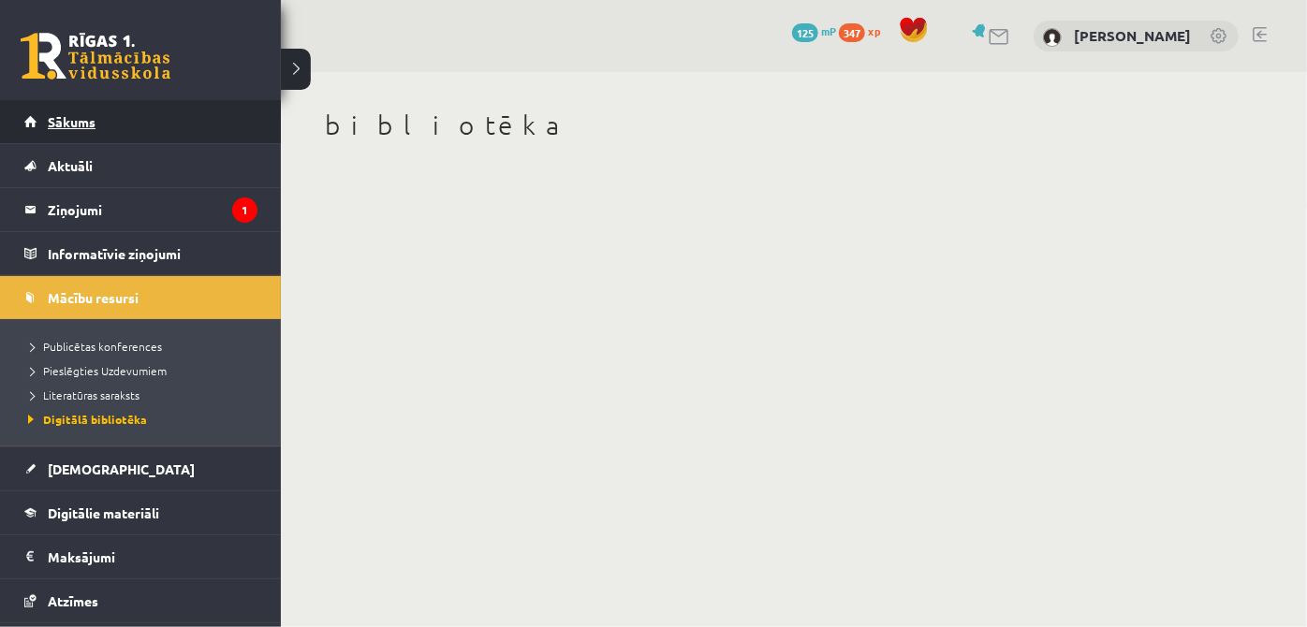 This screenshot has height=627, width=1307. Describe the element at coordinates (244, 210) in the screenshot. I see `i: 1` at that location.